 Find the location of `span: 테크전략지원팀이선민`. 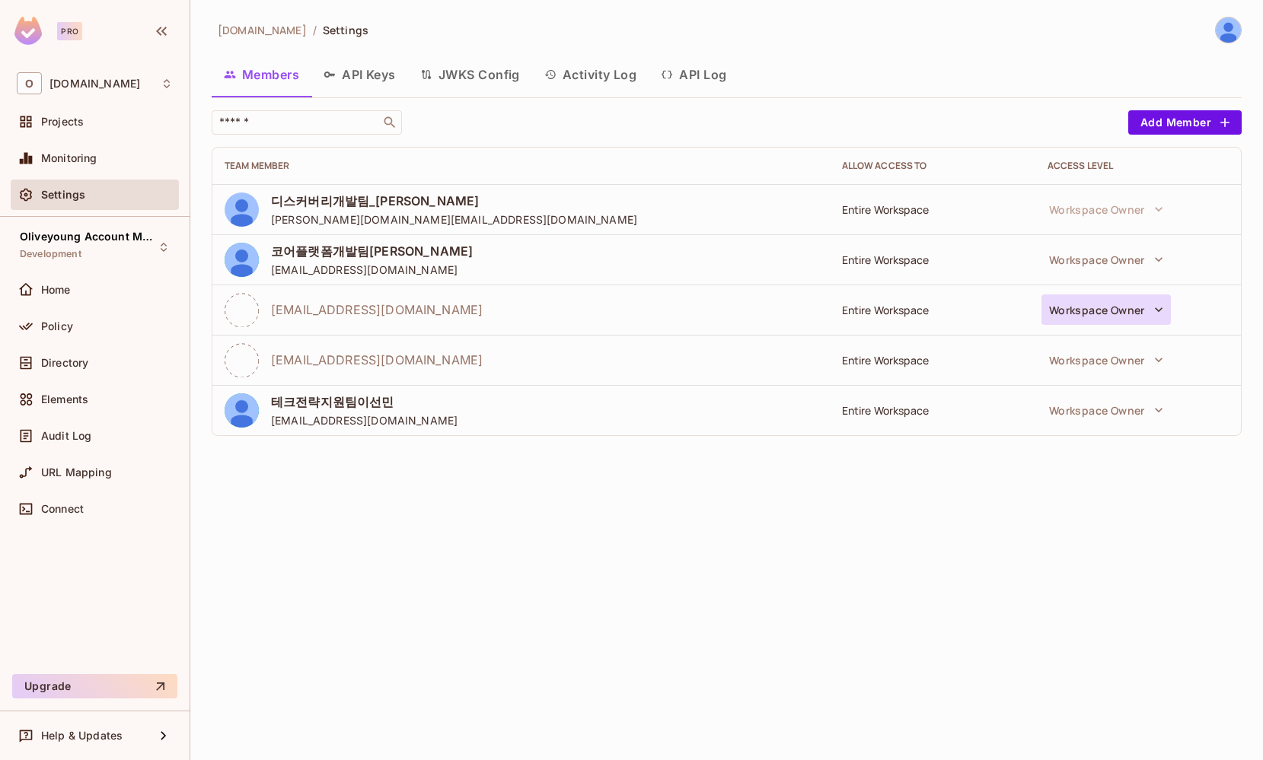

span: 테크전략지원팀이선민 is located at coordinates (364, 402).